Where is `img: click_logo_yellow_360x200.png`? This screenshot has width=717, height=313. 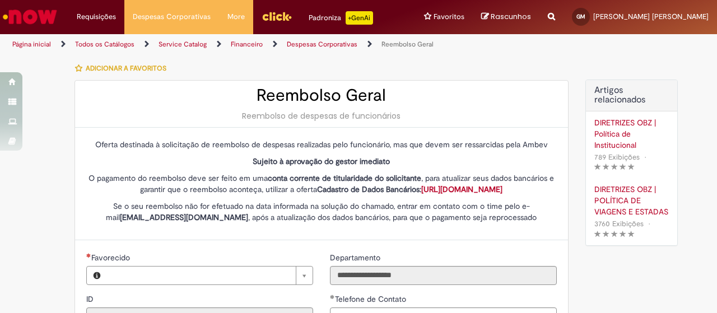
img: click_logo_yellow_360x200.png is located at coordinates (277, 16).